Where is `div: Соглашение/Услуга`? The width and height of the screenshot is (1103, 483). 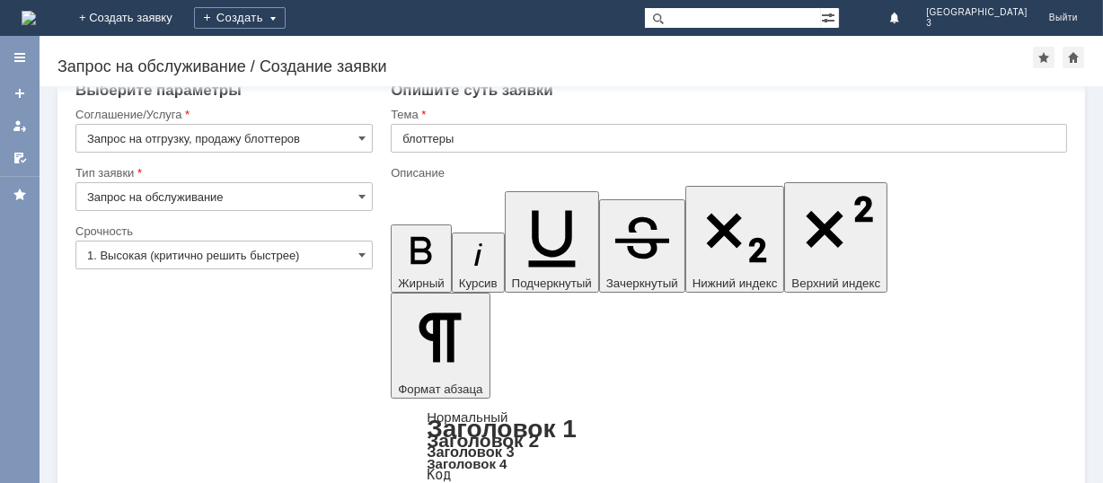 div: Соглашение/Услуга is located at coordinates (222, 114).